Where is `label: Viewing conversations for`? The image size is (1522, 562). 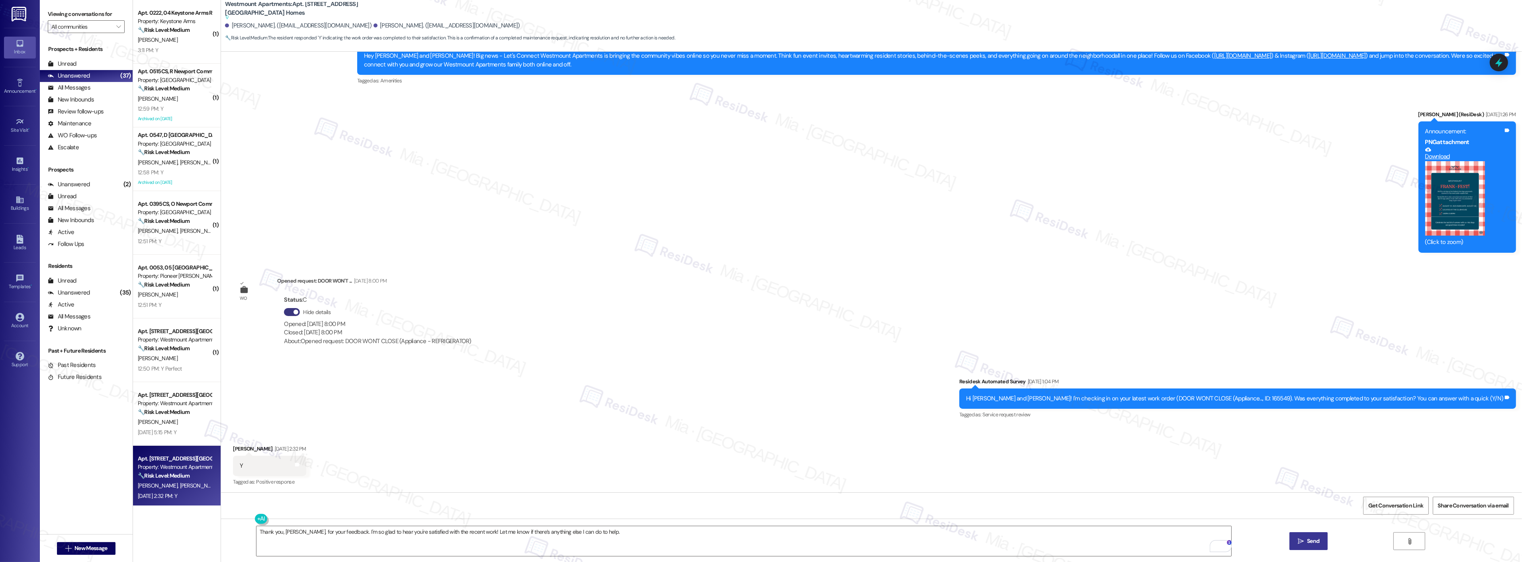
label: Viewing conversations for is located at coordinates (86, 14).